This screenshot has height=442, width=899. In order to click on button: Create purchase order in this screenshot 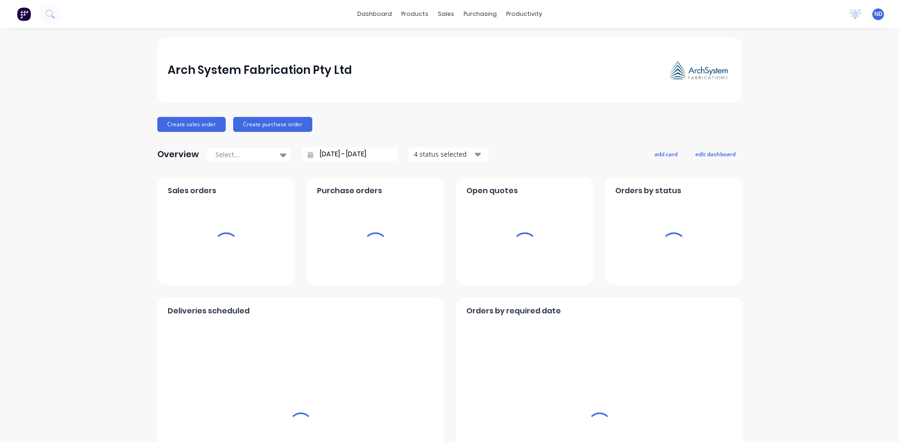, I will do `click(272, 124)`.